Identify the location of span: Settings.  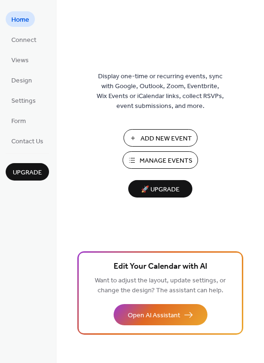
(24, 101).